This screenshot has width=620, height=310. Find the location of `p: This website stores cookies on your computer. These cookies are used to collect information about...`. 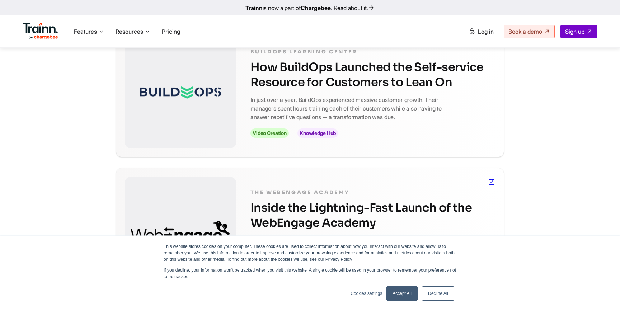

p: This website stores cookies on your computer. These cookies are used to collect information about... is located at coordinates (310, 253).